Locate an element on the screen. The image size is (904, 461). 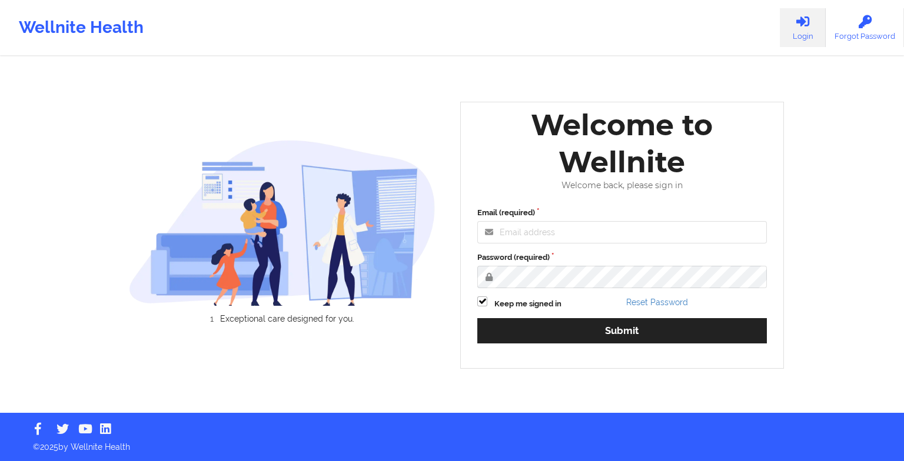
button: Submit is located at coordinates (622, 331).